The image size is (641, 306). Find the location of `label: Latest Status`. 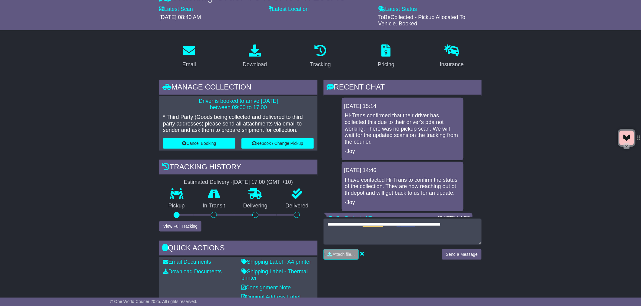

label: Latest Status is located at coordinates (397, 9).